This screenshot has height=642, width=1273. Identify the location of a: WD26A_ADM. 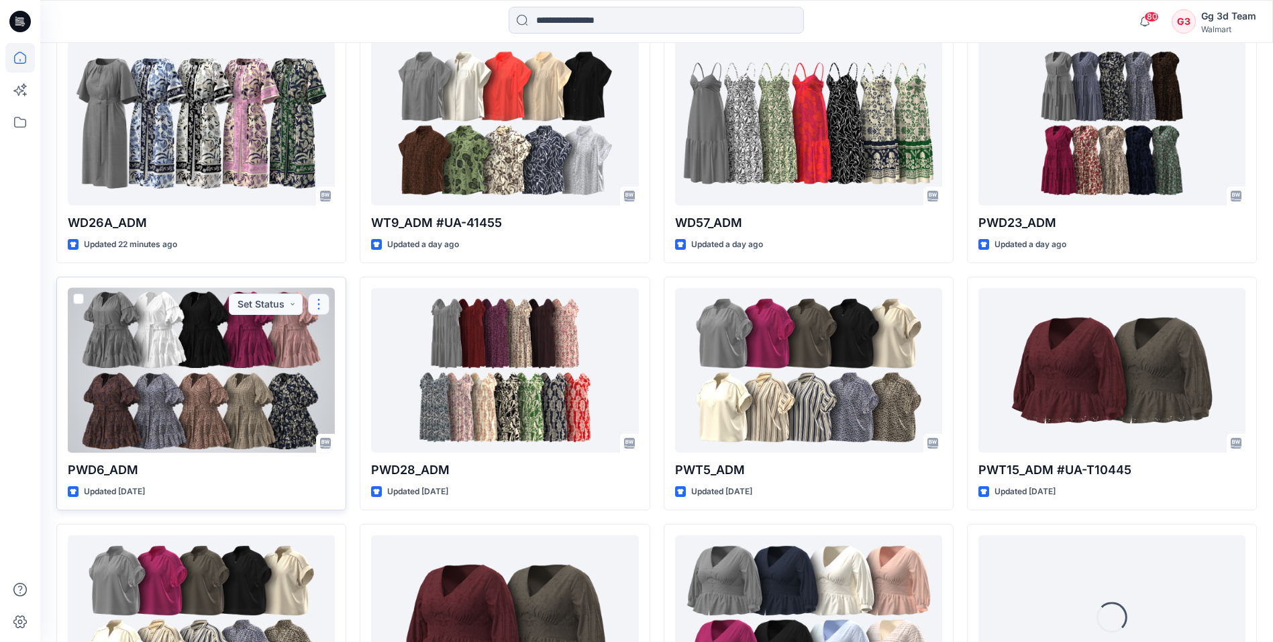
(201, 123).